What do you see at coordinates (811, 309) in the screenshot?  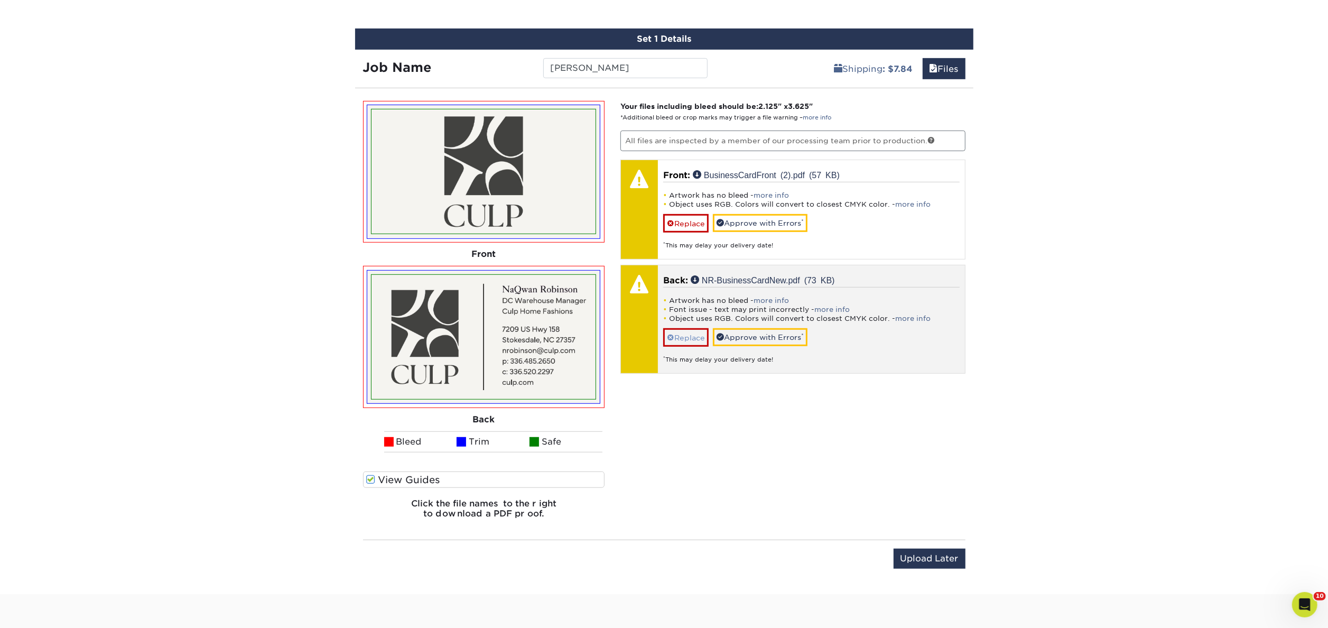 I see `li: Font issue - text may print incorrectly -` at bounding box center [811, 309].